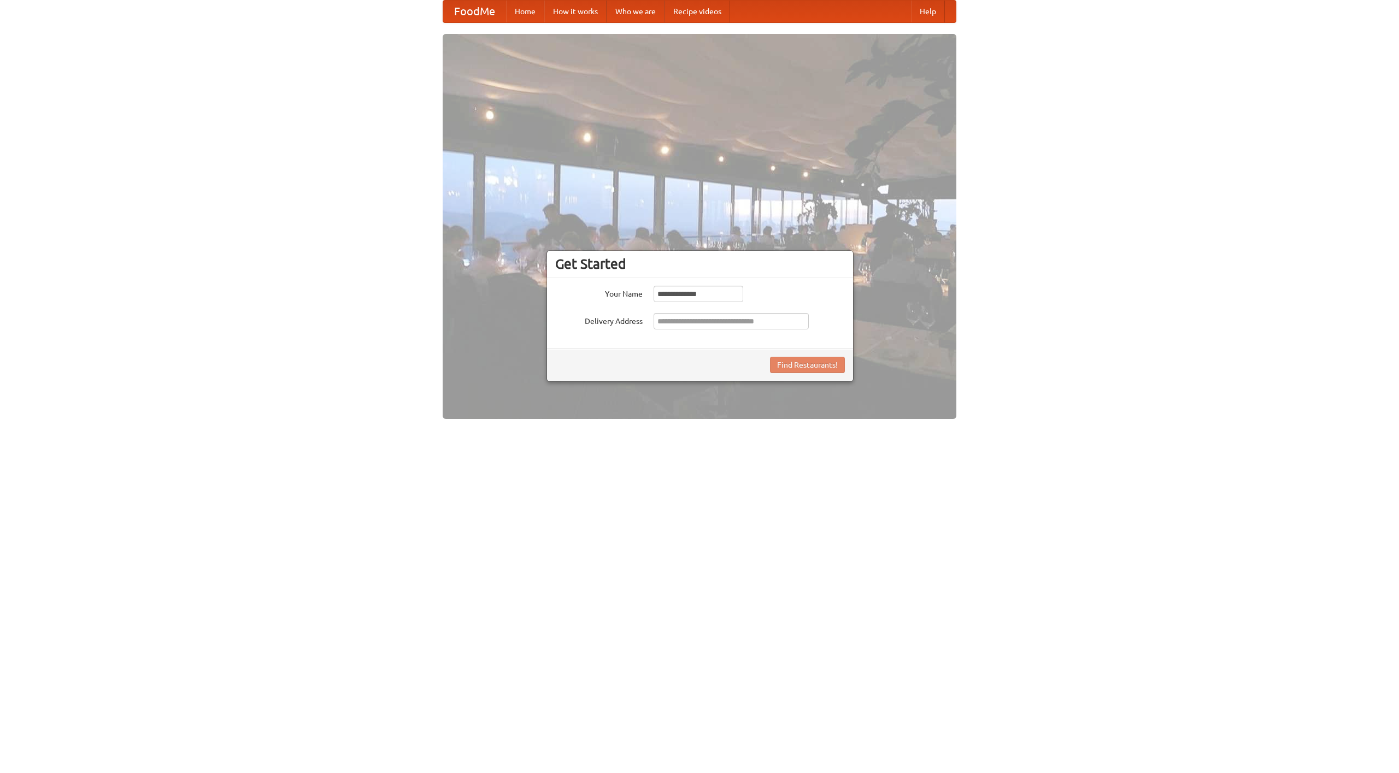  Describe the element at coordinates (575, 11) in the screenshot. I see `a: How it works` at that location.